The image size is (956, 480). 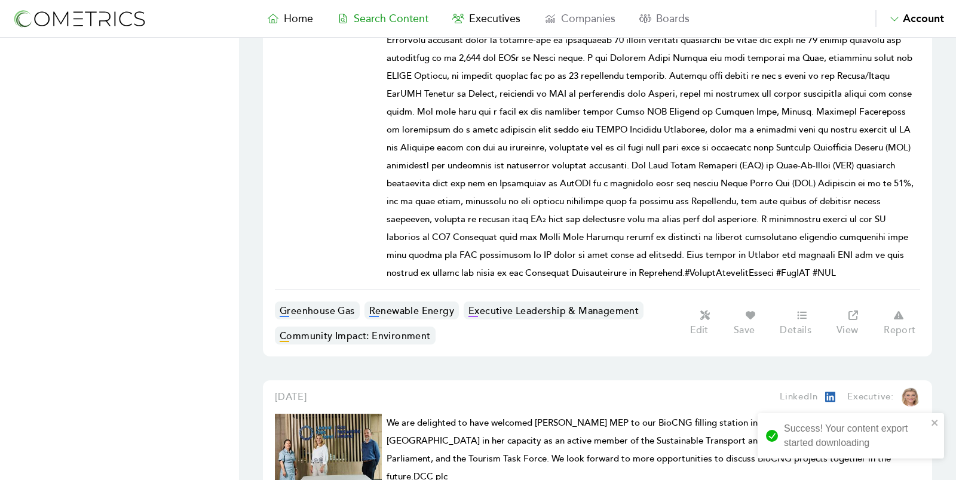 What do you see at coordinates (317, 311) in the screenshot?
I see `a: Greenhouse Gas` at bounding box center [317, 311].